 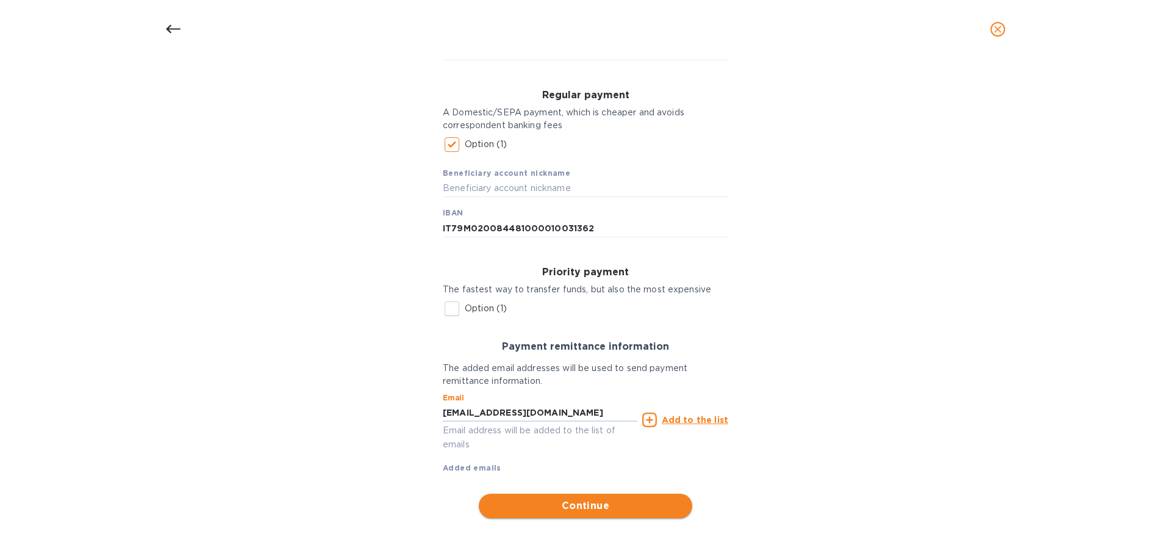 I want to click on h3: Payment remittance information, so click(x=586, y=346).